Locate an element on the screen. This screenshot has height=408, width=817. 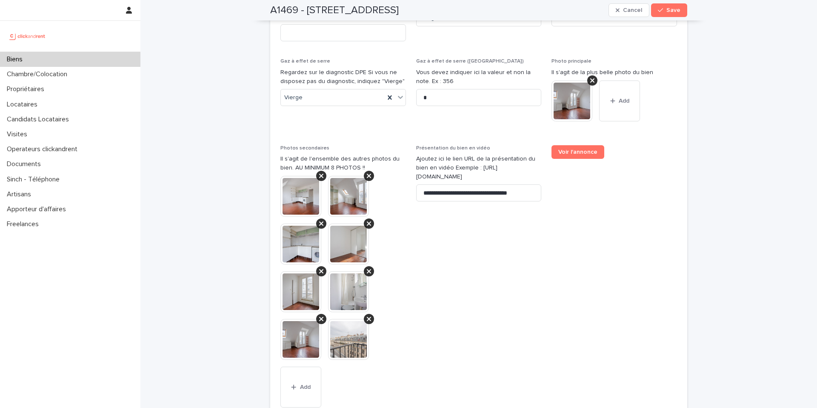
img: UCB0brd3T0yccxBKYDjQ is located at coordinates (27, 36).